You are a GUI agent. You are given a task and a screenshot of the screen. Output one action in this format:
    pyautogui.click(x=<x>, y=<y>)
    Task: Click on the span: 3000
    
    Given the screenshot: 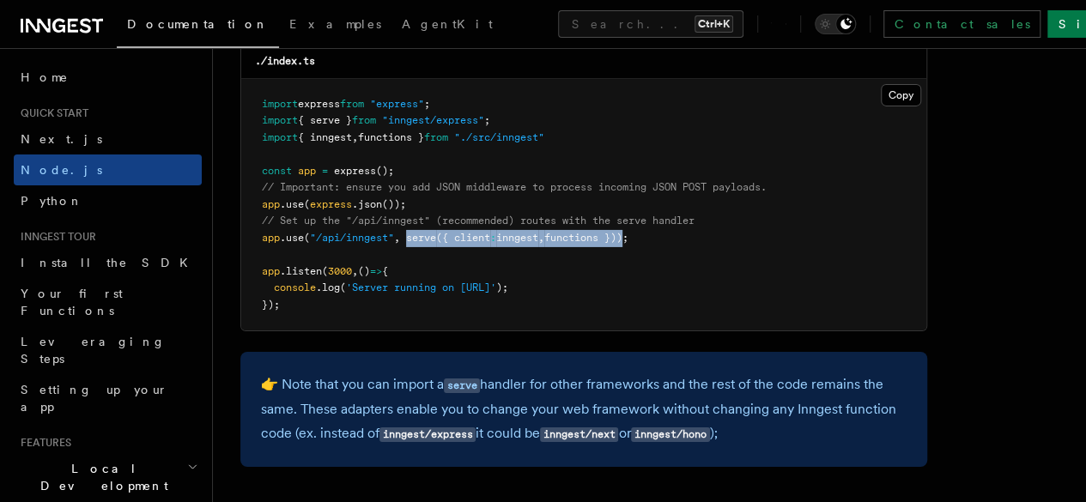 What is the action you would take?
    pyautogui.click(x=340, y=271)
    